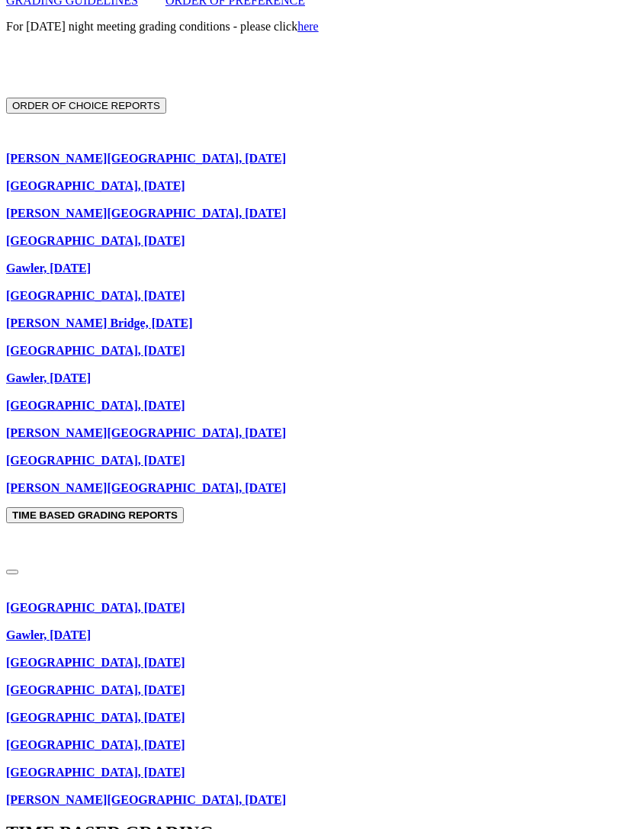  What do you see at coordinates (95, 515) in the screenshot?
I see `strong: TIME BASED GRADING REPORTS` at bounding box center [95, 515].